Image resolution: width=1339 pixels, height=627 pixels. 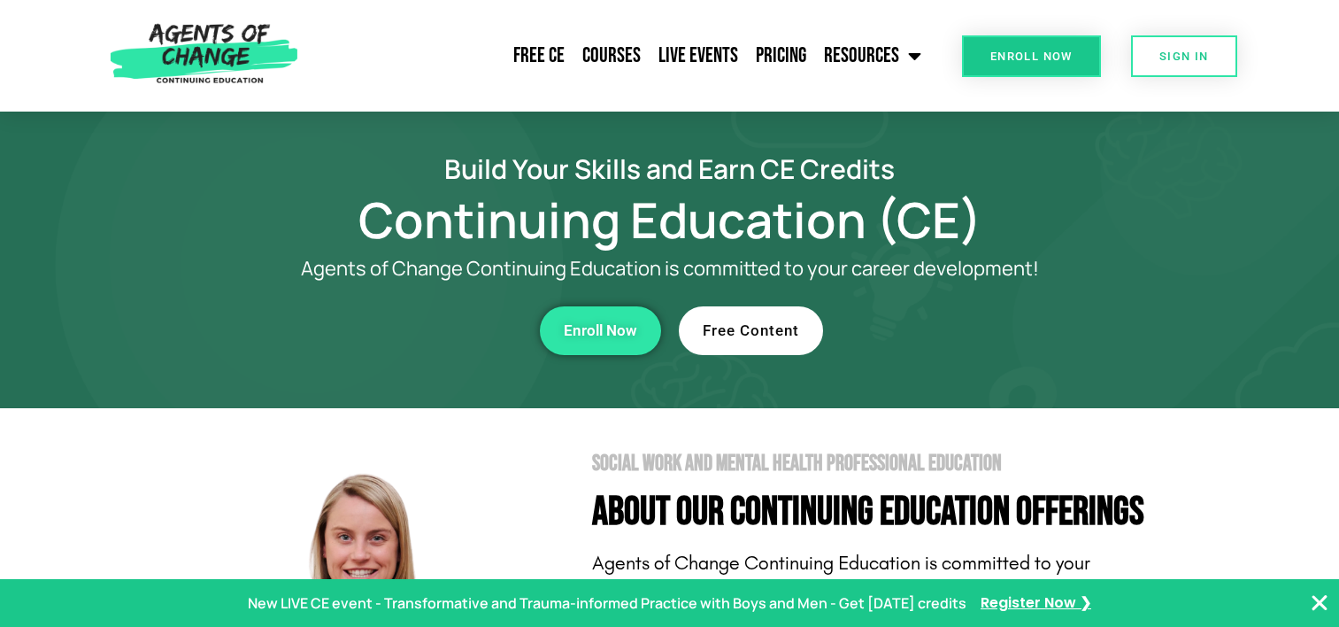 I want to click on a: Resources, so click(x=873, y=56).